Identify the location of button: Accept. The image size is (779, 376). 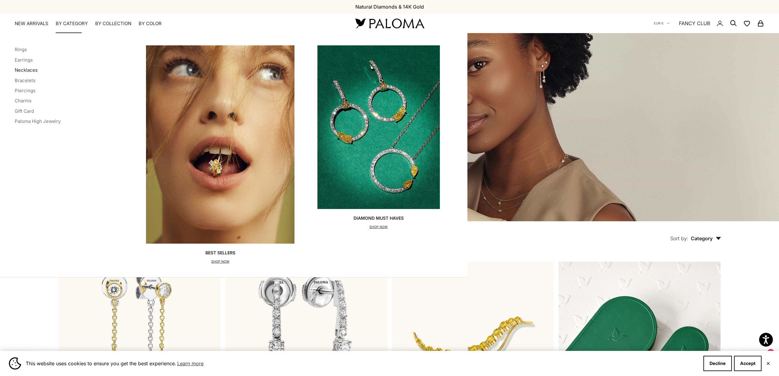
(748, 363).